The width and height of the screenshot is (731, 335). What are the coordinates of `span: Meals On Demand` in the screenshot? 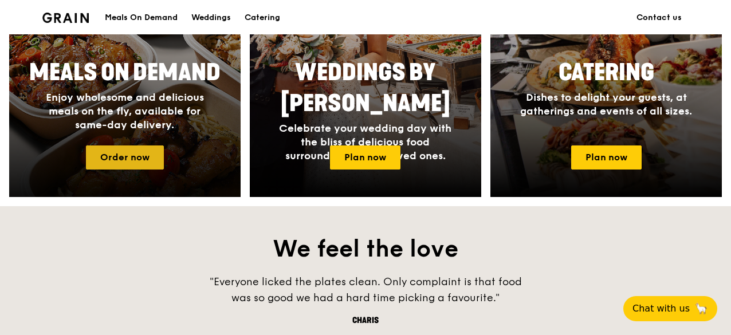 It's located at (125, 73).